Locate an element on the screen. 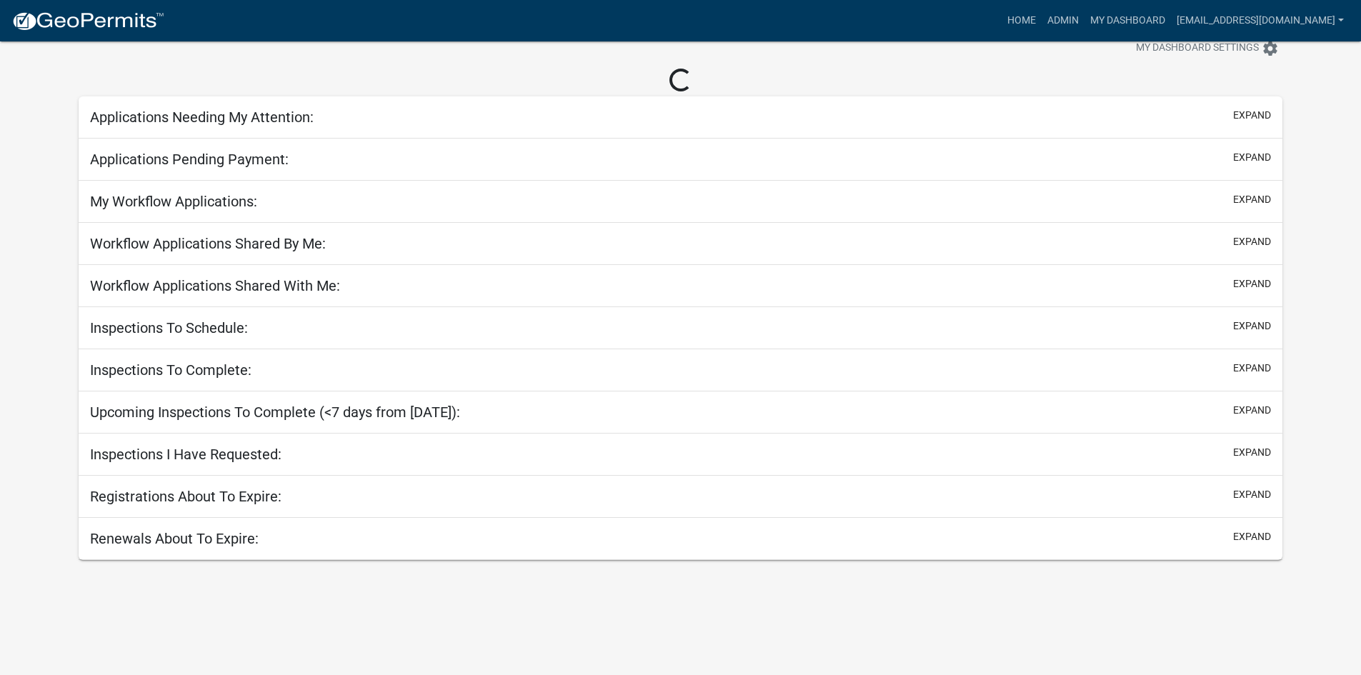 The width and height of the screenshot is (1361, 675). h5: Renewals About To Expire: is located at coordinates (174, 539).